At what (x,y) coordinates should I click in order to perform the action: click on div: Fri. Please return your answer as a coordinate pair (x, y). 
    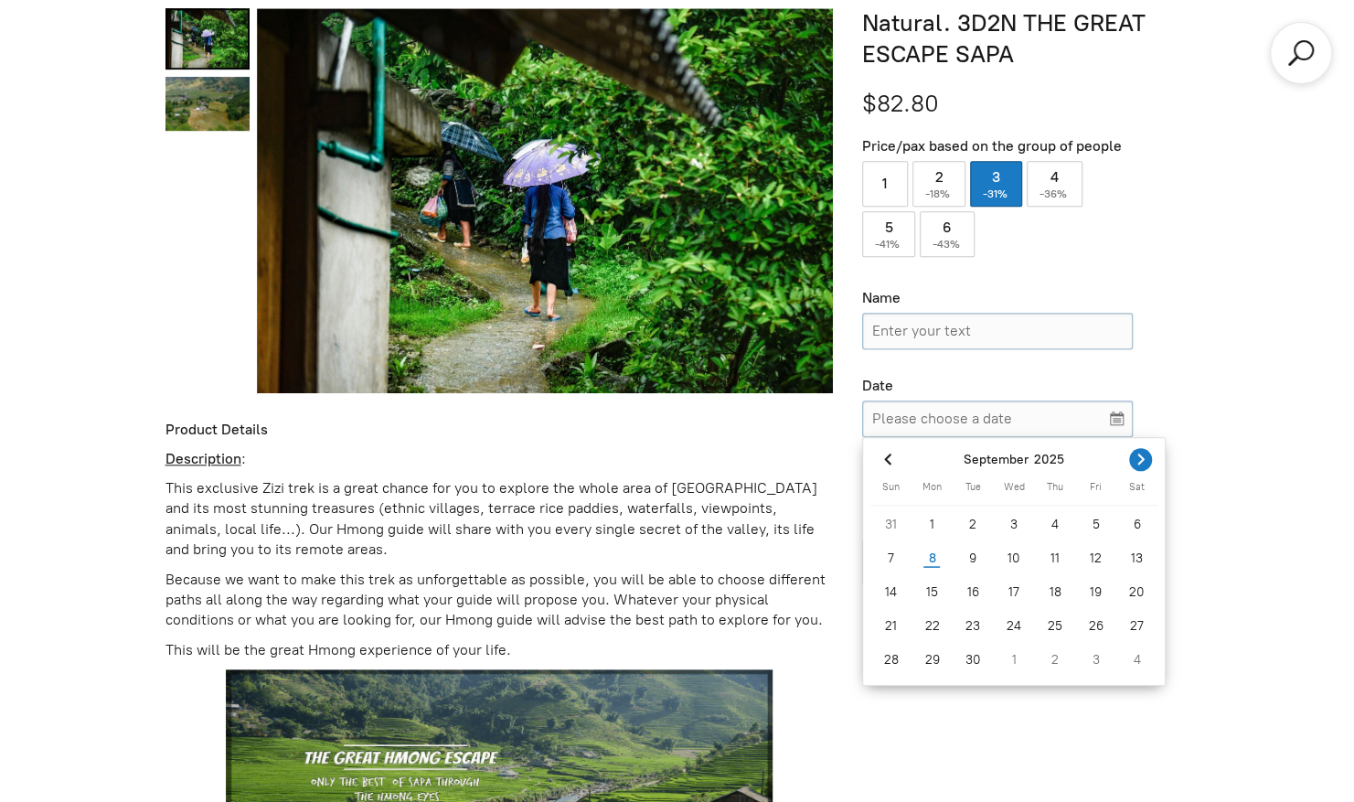
    Looking at the image, I should click on (1095, 490).